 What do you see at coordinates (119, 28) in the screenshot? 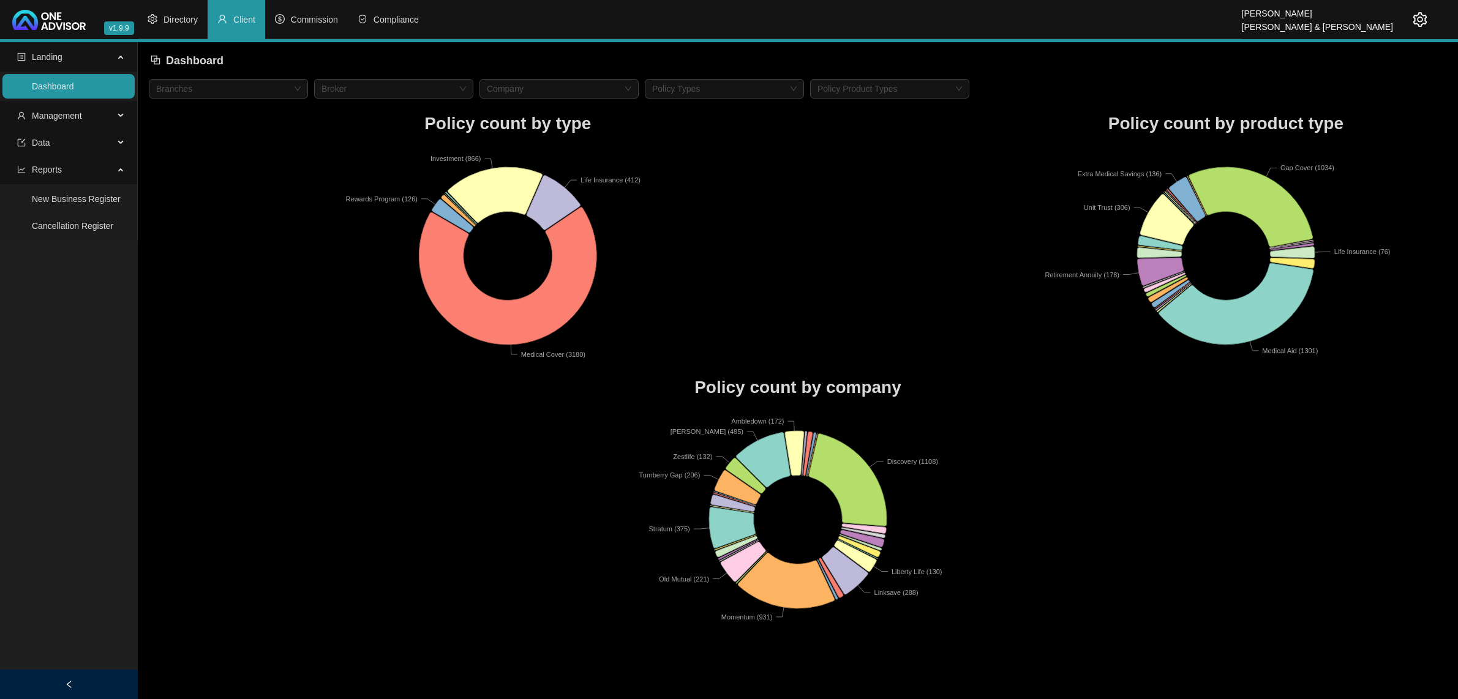
I see `span: v1.9.9` at bounding box center [119, 28].